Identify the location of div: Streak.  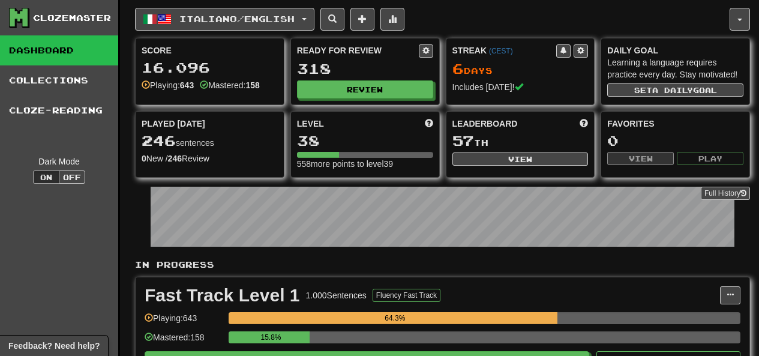
(504, 50).